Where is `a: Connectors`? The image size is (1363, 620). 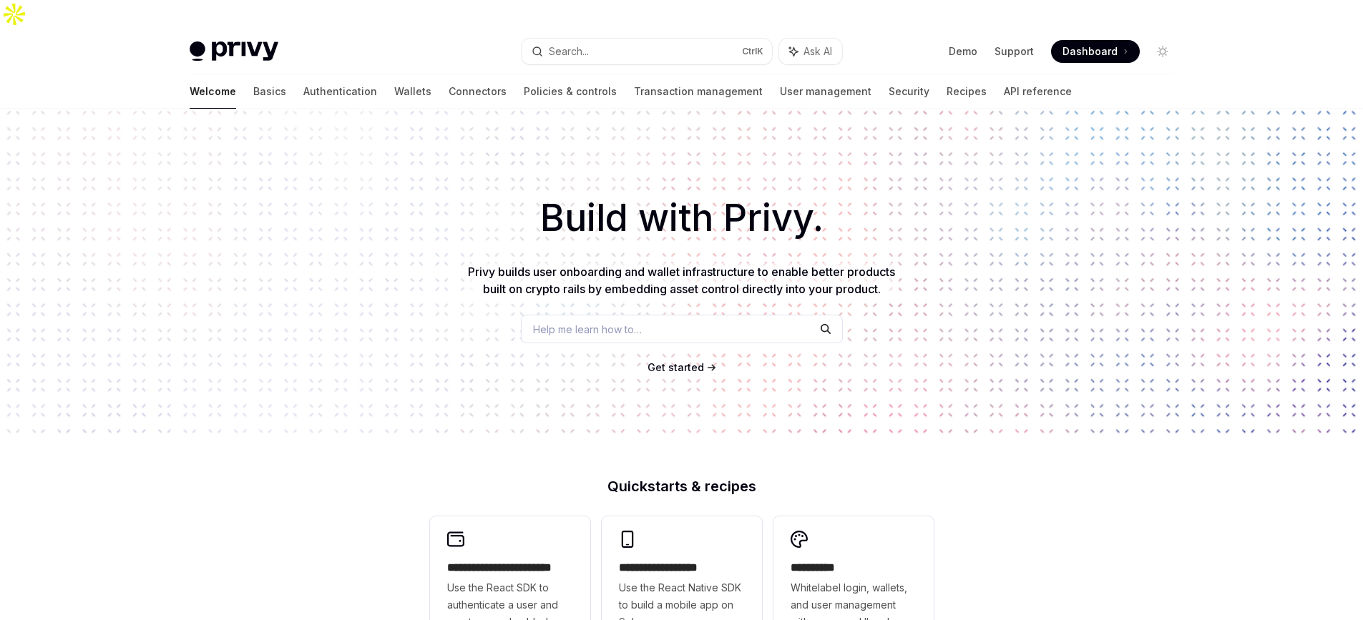 a: Connectors is located at coordinates (477, 92).